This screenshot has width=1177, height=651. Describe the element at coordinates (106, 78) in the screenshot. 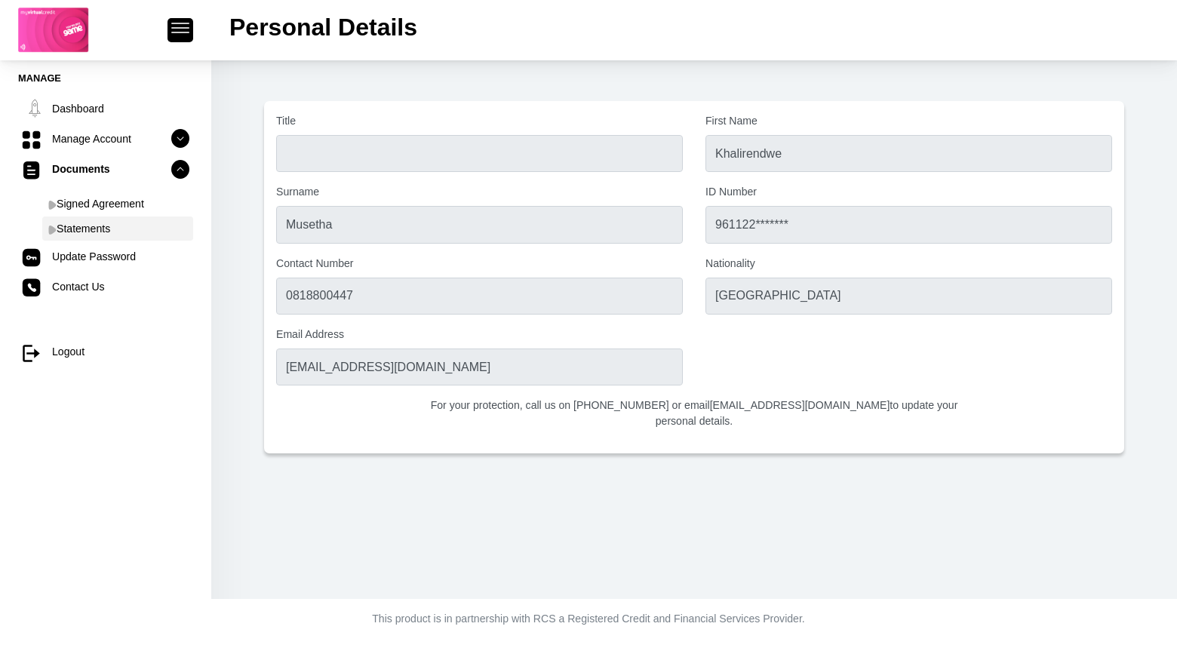

I see `li: Manage` at that location.